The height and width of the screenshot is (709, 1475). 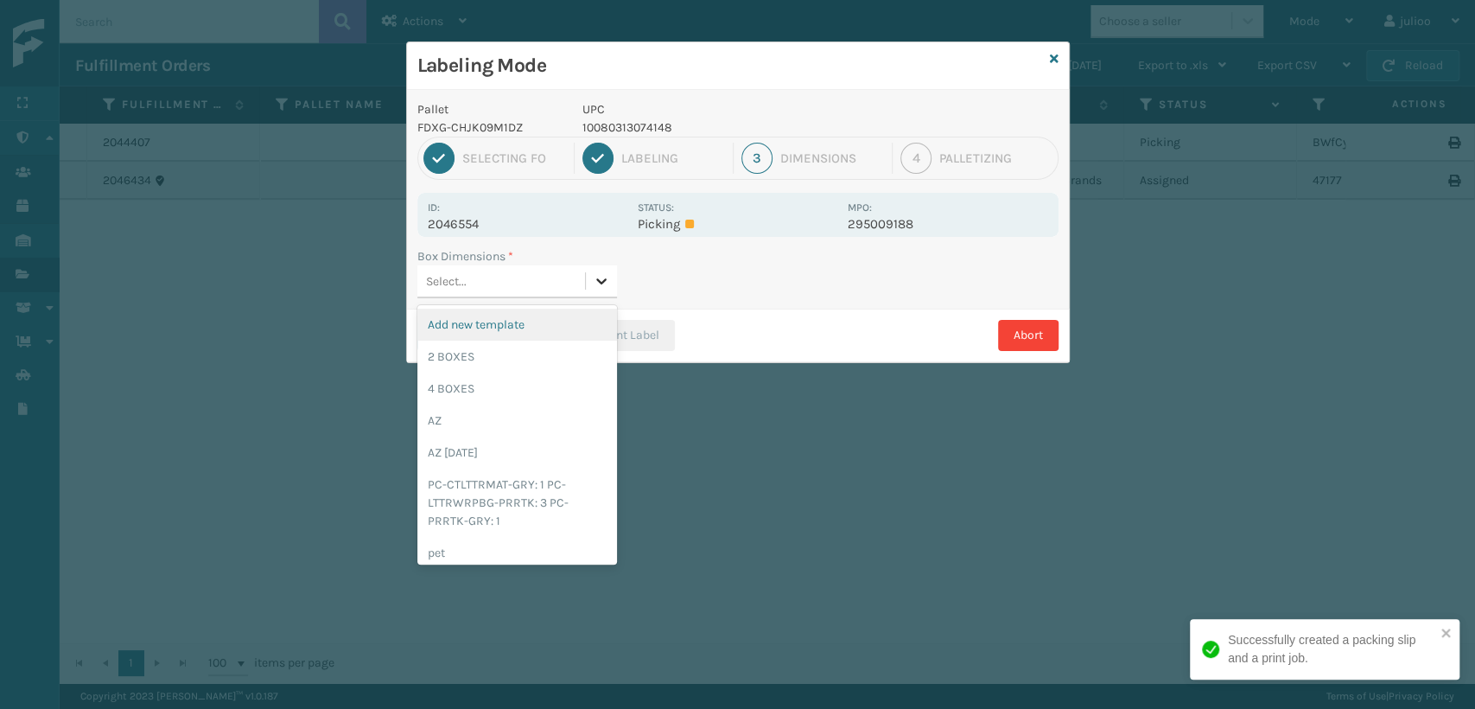 What do you see at coordinates (490, 109) in the screenshot?
I see `p: Pallet` at bounding box center [490, 109].